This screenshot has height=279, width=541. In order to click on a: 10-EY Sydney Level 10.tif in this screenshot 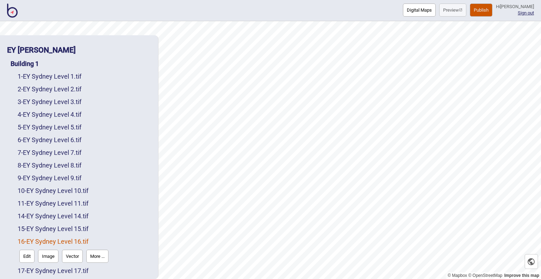, I will do `click(53, 190)`.